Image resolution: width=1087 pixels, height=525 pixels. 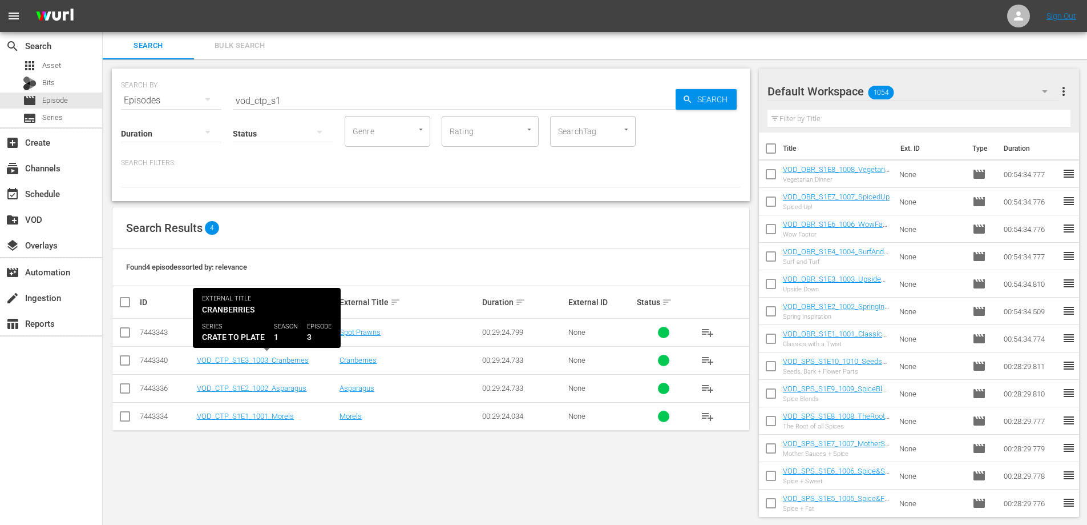 What do you see at coordinates (837, 420) in the screenshot?
I see `a: VOD_SPS_S1E8_1008_TheRootOfAllSpices` at bounding box center [837, 420].